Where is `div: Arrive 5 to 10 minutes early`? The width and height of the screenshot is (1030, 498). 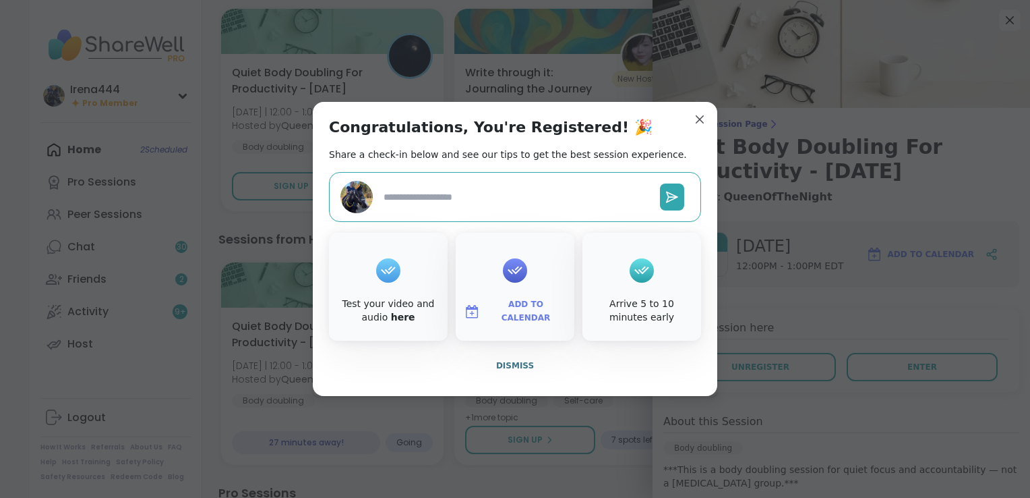
div: Arrive 5 to 10 minutes early is located at coordinates (642, 310).